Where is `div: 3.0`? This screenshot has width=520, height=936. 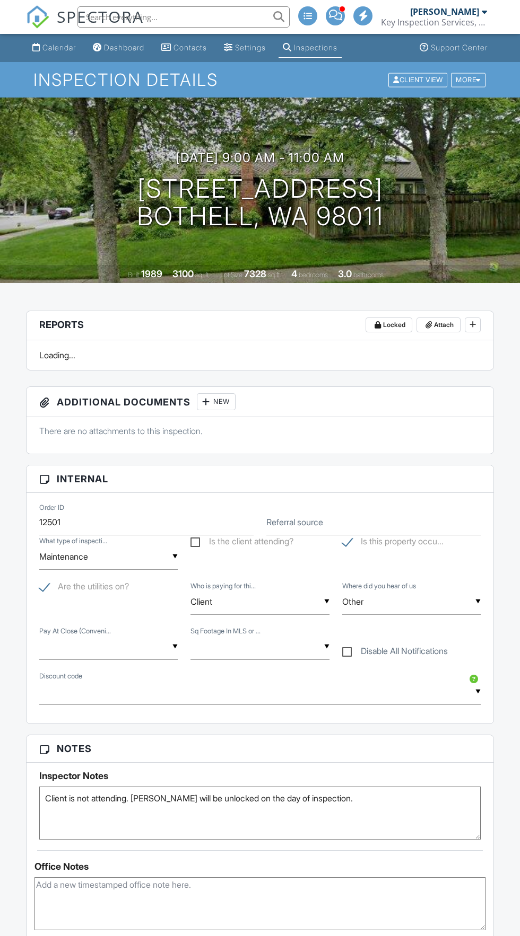 div: 3.0 is located at coordinates (345, 274).